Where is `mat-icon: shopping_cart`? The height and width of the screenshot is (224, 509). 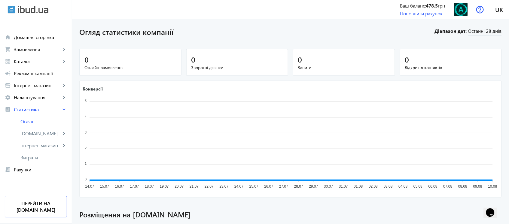 mat-icon: shopping_cart is located at coordinates (8, 49).